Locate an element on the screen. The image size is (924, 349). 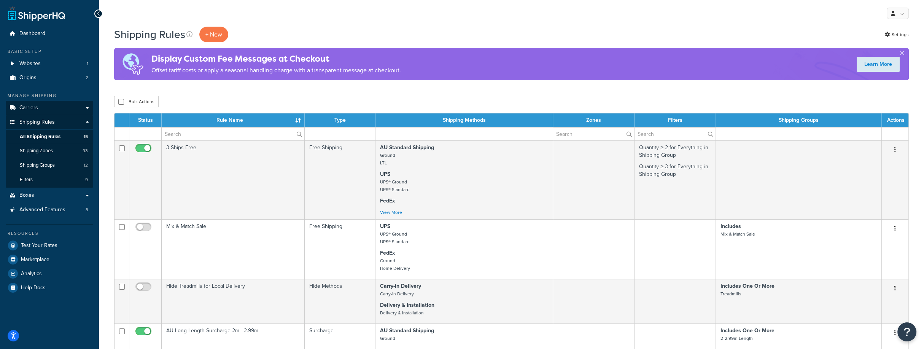
span: Shipping Groups is located at coordinates (37, 165).